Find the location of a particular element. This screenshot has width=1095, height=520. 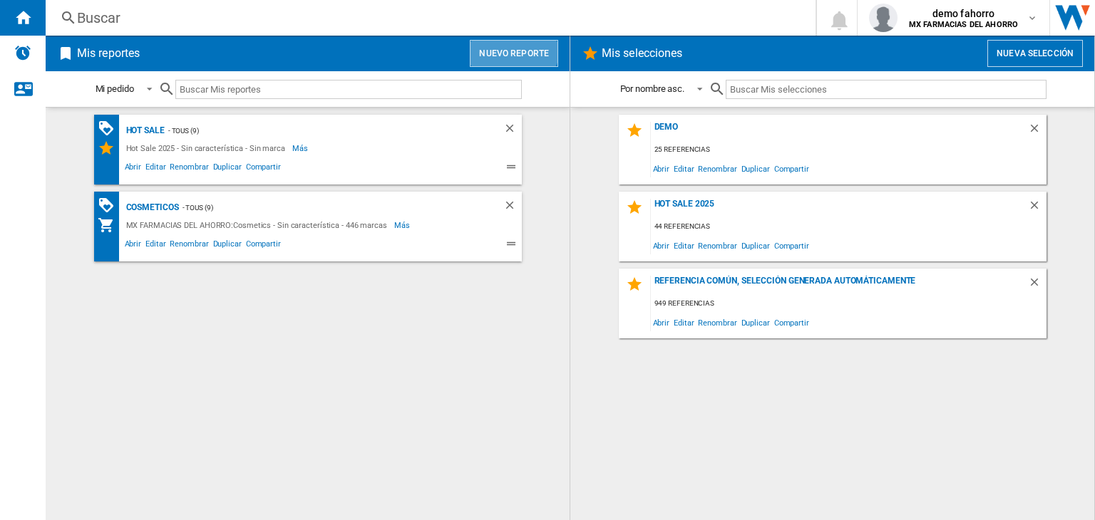

div: Hot Sale 2025 - Sin característica - Sin marca is located at coordinates (207, 148).